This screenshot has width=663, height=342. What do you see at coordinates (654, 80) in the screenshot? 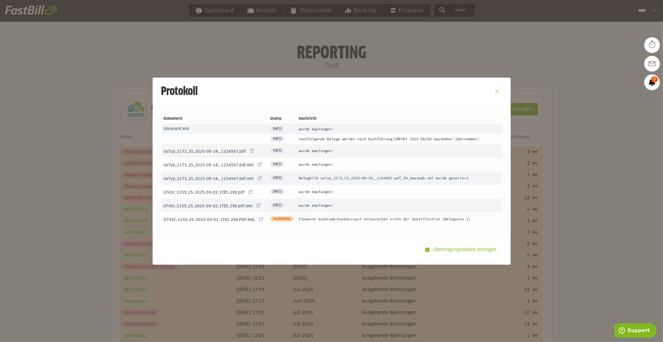
I see `span: 2` at bounding box center [654, 80].